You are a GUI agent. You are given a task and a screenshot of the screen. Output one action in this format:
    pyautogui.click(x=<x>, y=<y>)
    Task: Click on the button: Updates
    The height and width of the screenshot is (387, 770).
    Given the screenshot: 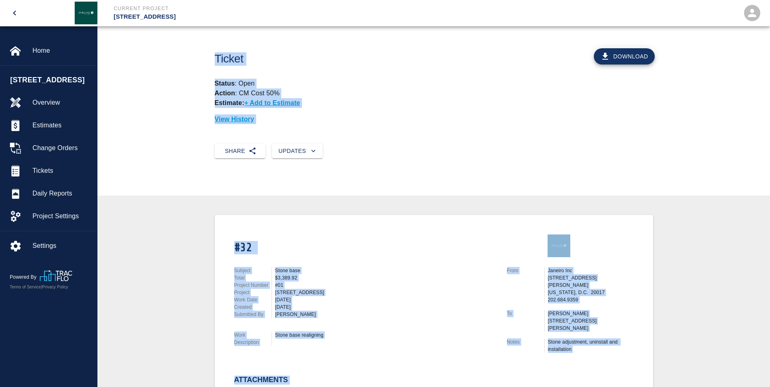 What is the action you would take?
    pyautogui.click(x=297, y=151)
    